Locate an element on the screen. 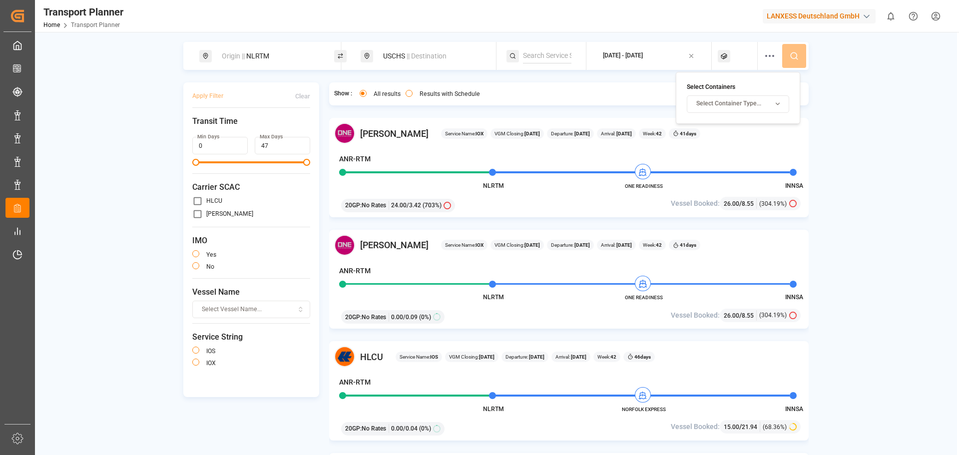  span: 21.94 is located at coordinates (750, 427).